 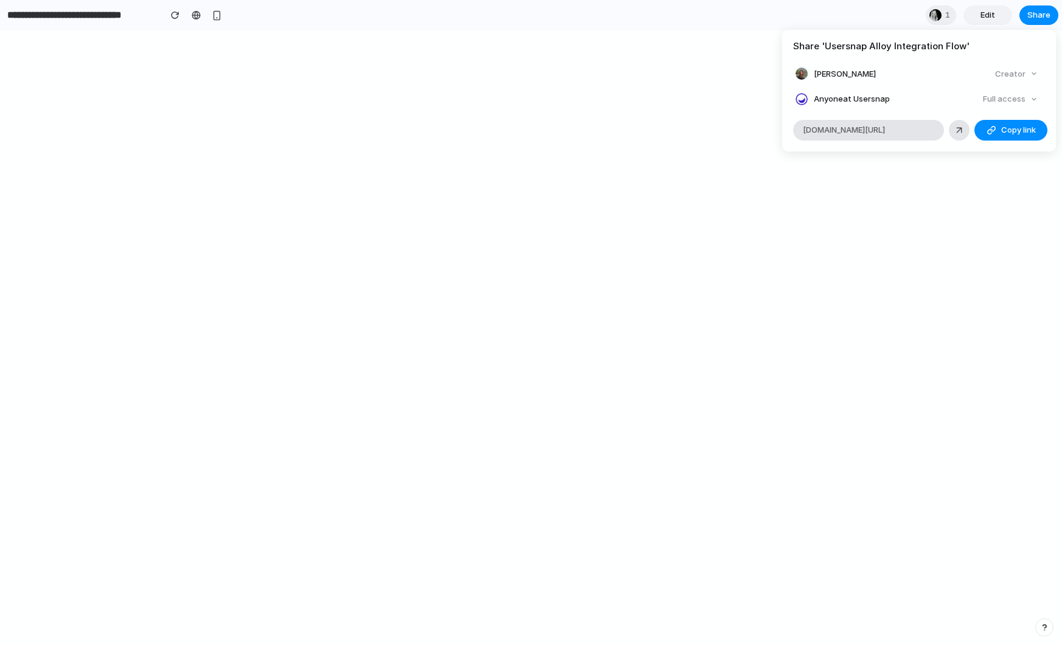 What do you see at coordinates (1018, 130) in the screenshot?
I see `span: Copy link` at bounding box center [1018, 130].